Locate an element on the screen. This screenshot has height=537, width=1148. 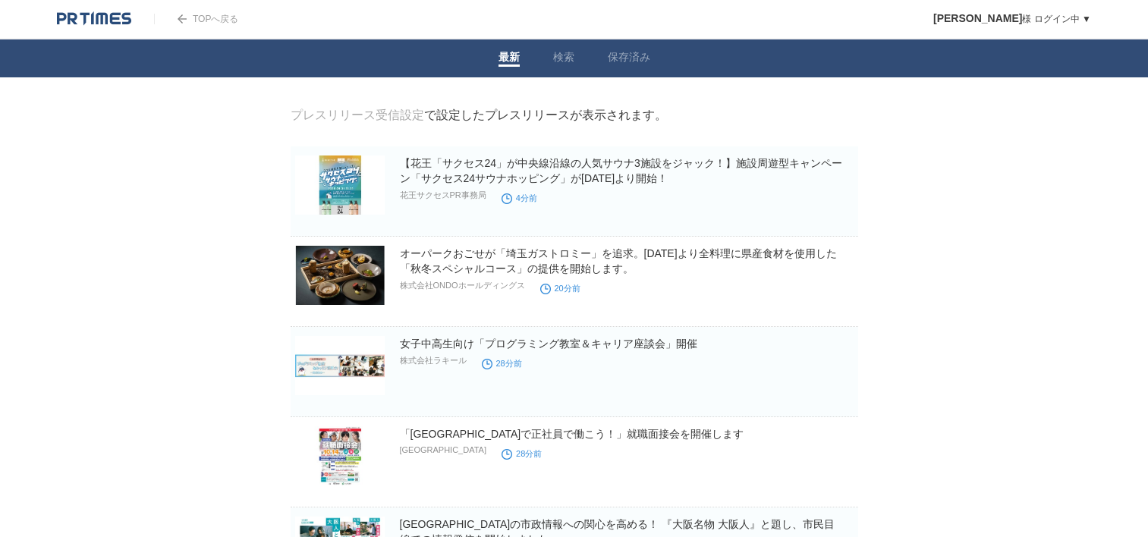
a: 検索 is located at coordinates (564, 58).